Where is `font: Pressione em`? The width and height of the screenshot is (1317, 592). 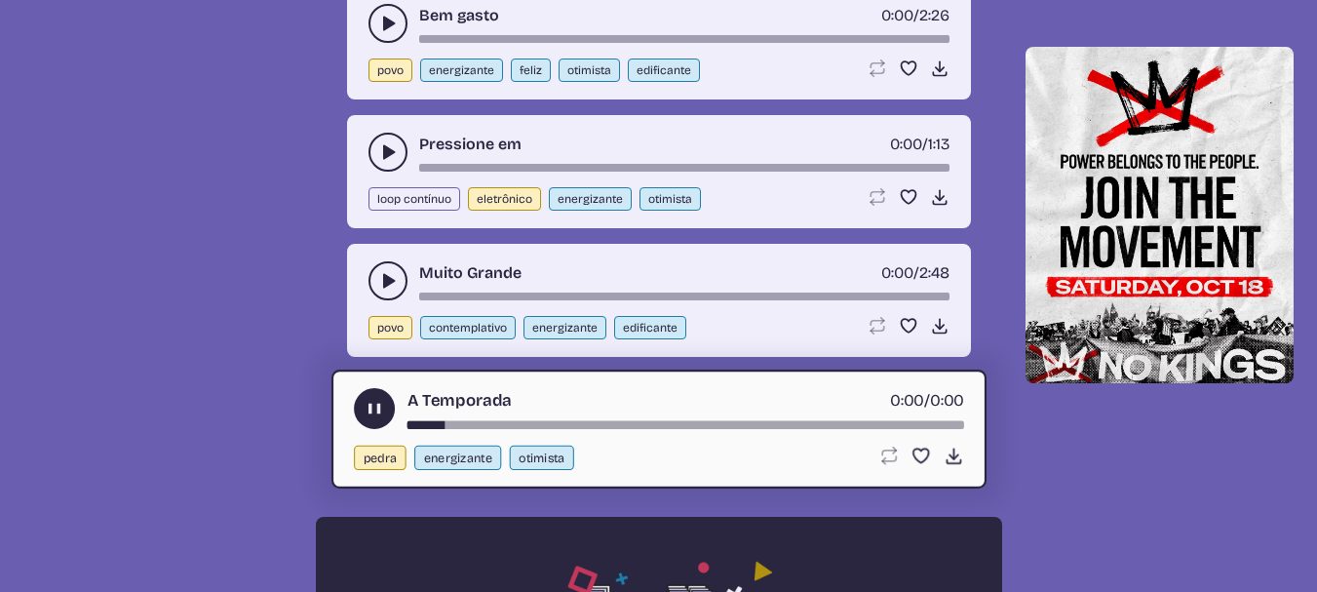
font: Pressione em is located at coordinates (470, 143).